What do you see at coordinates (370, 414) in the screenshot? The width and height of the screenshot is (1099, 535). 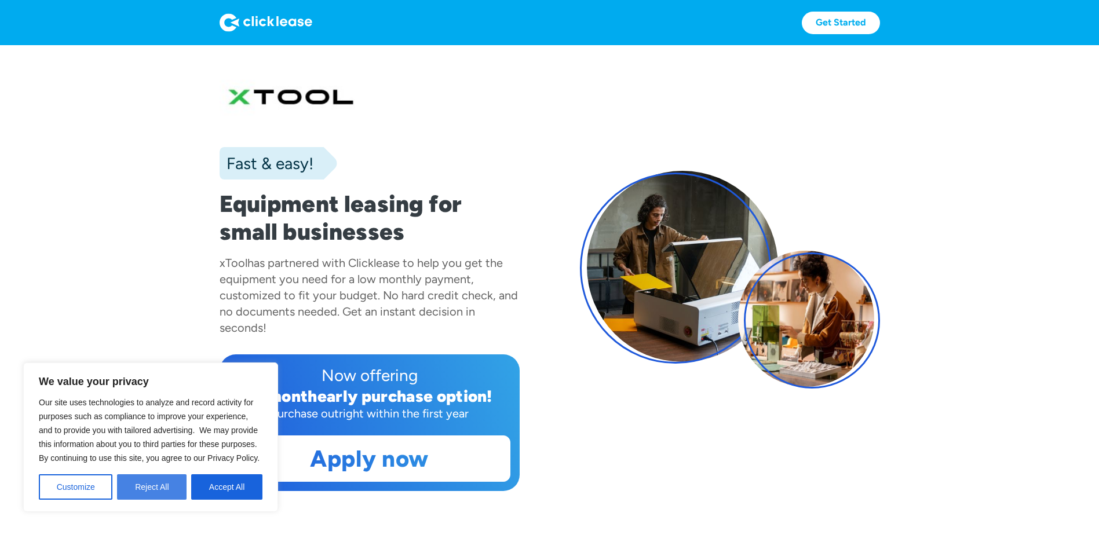 I see `div: Purchase outright within the first year` at bounding box center [370, 414].